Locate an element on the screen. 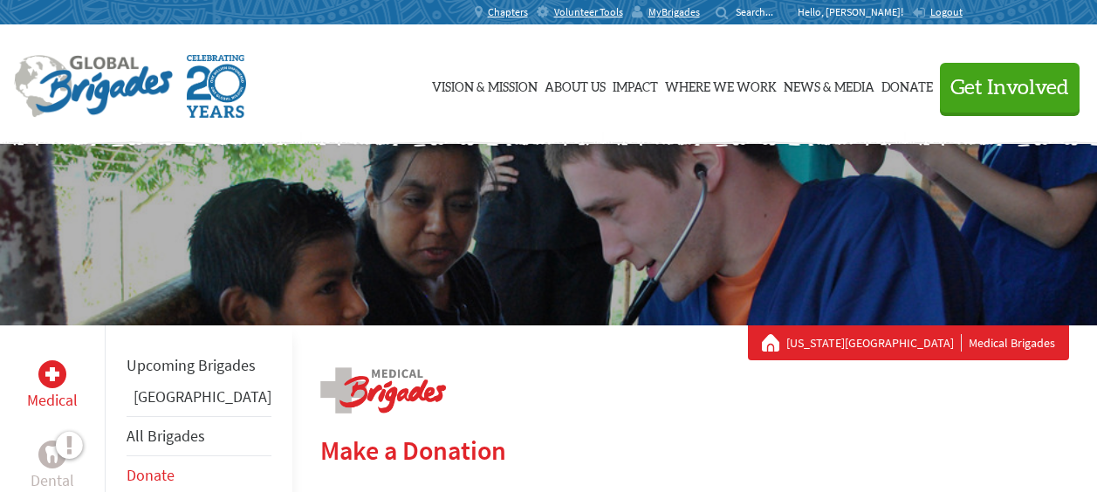 Image resolution: width=1097 pixels, height=492 pixels. a: About Us is located at coordinates (575, 85).